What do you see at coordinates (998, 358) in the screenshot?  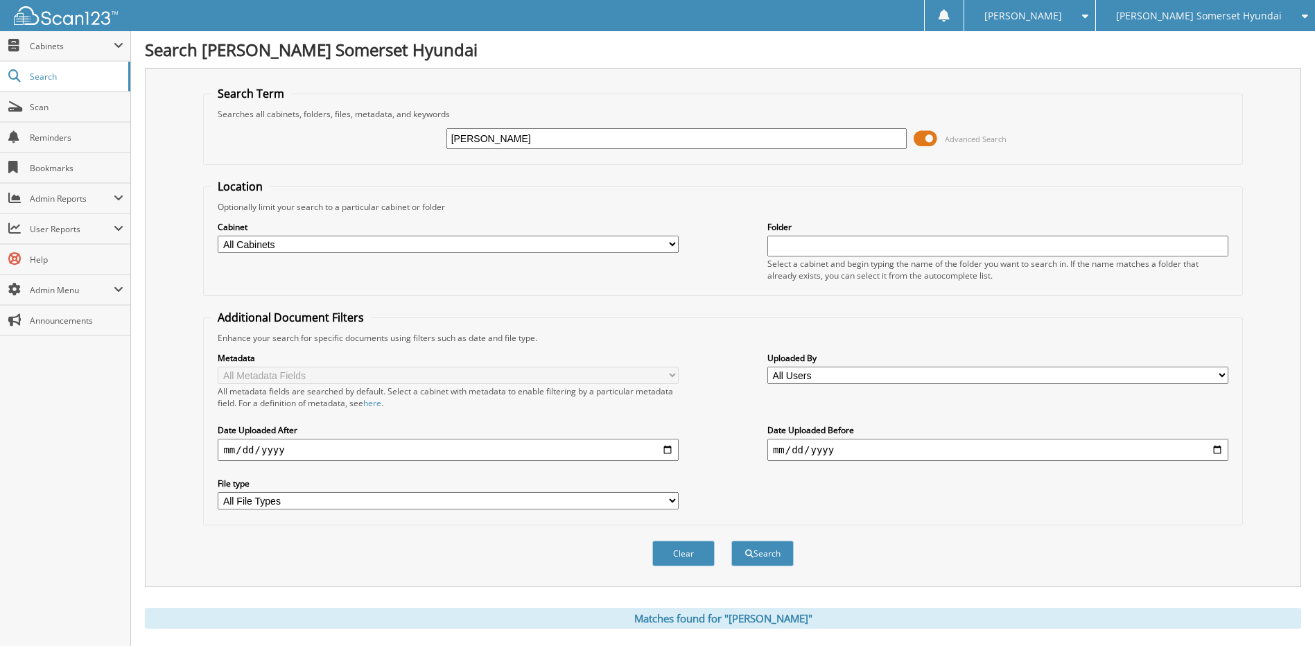 I see `label: Uploaded By` at bounding box center [998, 358].